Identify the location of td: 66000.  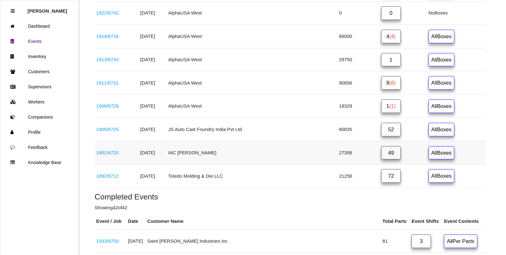
(359, 36).